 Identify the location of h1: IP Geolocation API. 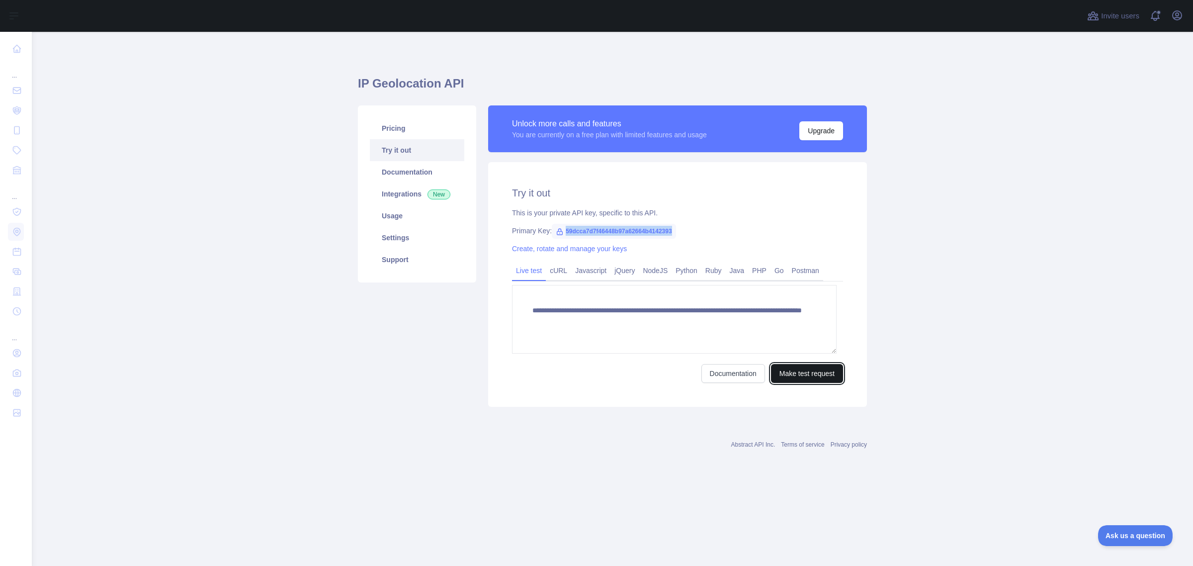
(613, 88).